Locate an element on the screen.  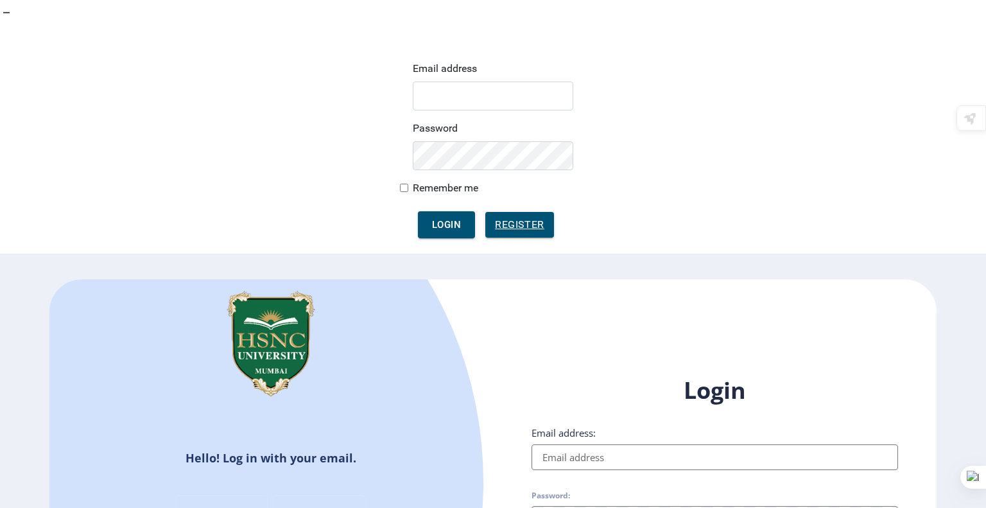
button: Login is located at coordinates (446, 225).